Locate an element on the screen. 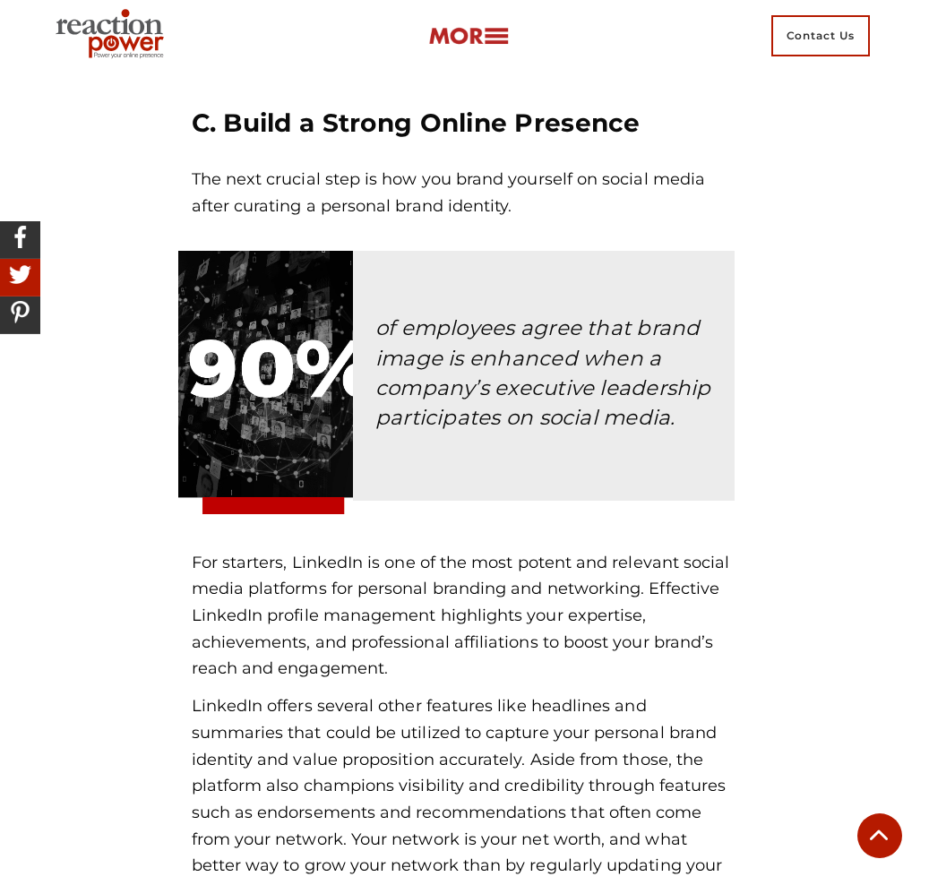 The width and height of the screenshot is (929, 885). img: Share On Twitter is located at coordinates (20, 274).